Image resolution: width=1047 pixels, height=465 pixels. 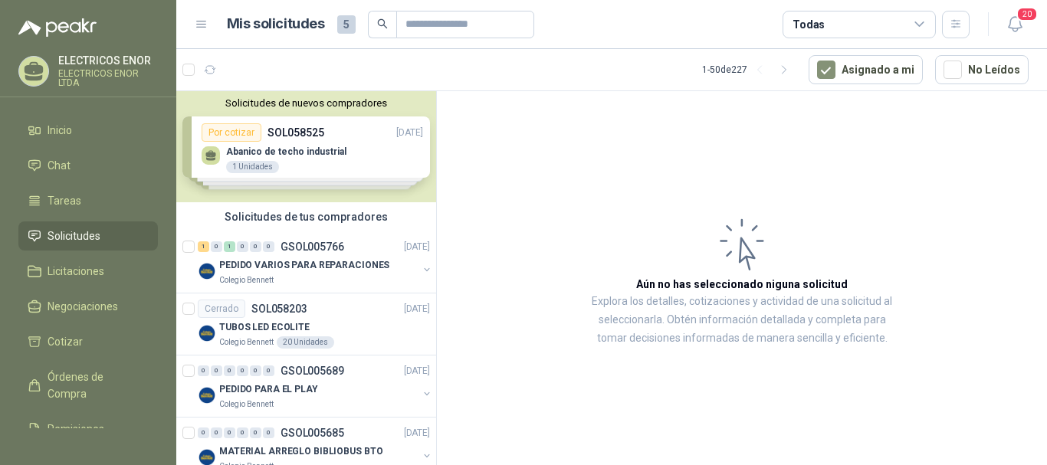 I want to click on button: Solicitudes de nuevos compradores, so click(x=306, y=103).